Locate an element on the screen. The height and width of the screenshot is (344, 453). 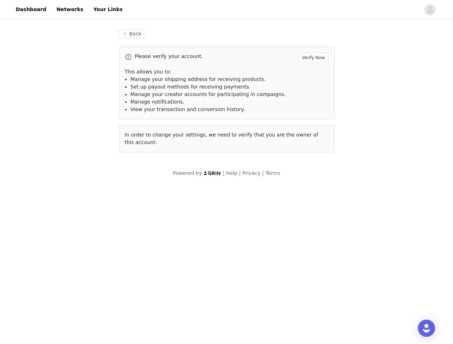
img: logo is located at coordinates (212, 173).